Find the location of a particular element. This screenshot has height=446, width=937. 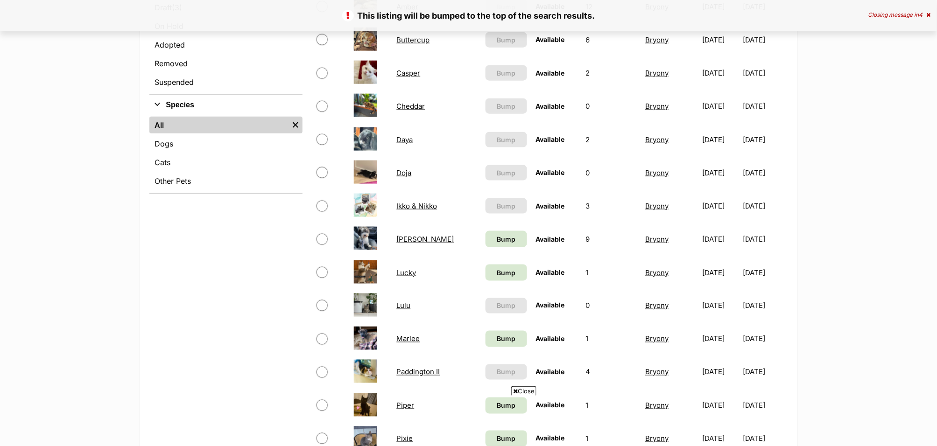

a: Cats is located at coordinates (226, 162).